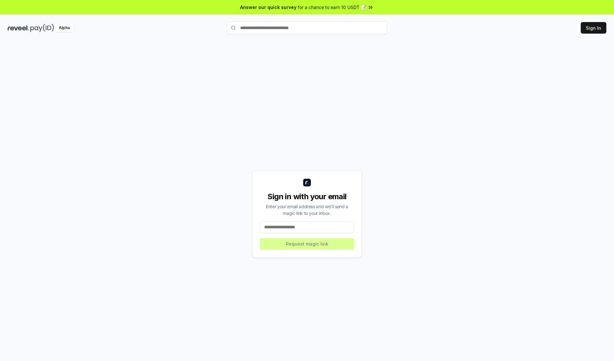 Image resolution: width=614 pixels, height=361 pixels. I want to click on img: reveel_dark, so click(18, 28).